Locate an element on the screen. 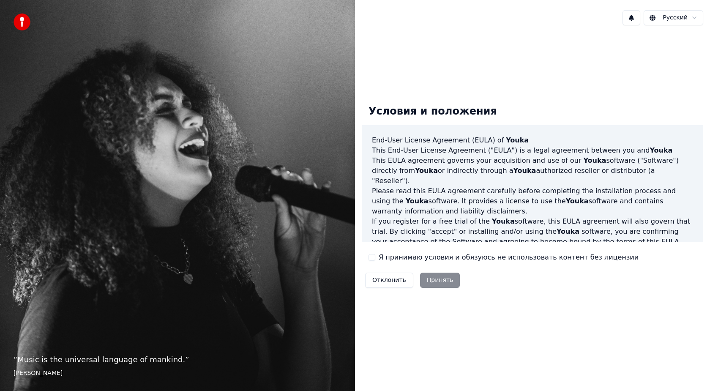 Image resolution: width=710 pixels, height=391 pixels. p: This End-User License Agreement ("EULA") is a legal agreement between you and is located at coordinates (532, 150).